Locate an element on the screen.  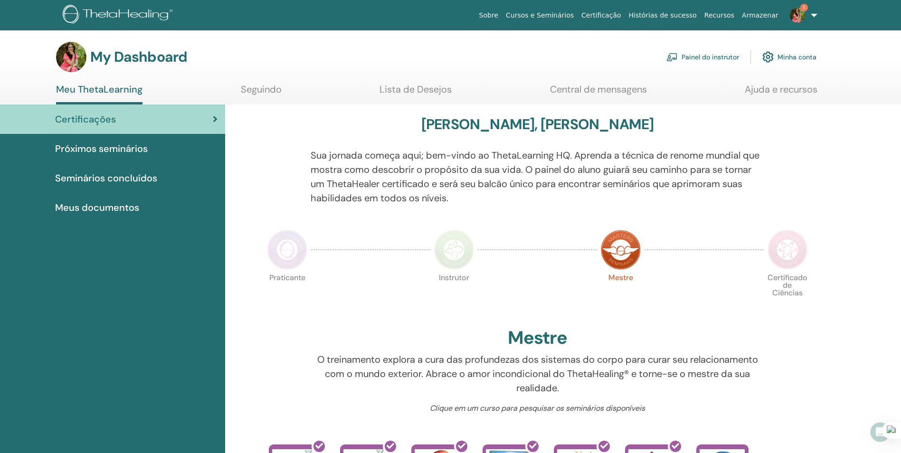
a: Ajuda e recursos is located at coordinates (780, 93).